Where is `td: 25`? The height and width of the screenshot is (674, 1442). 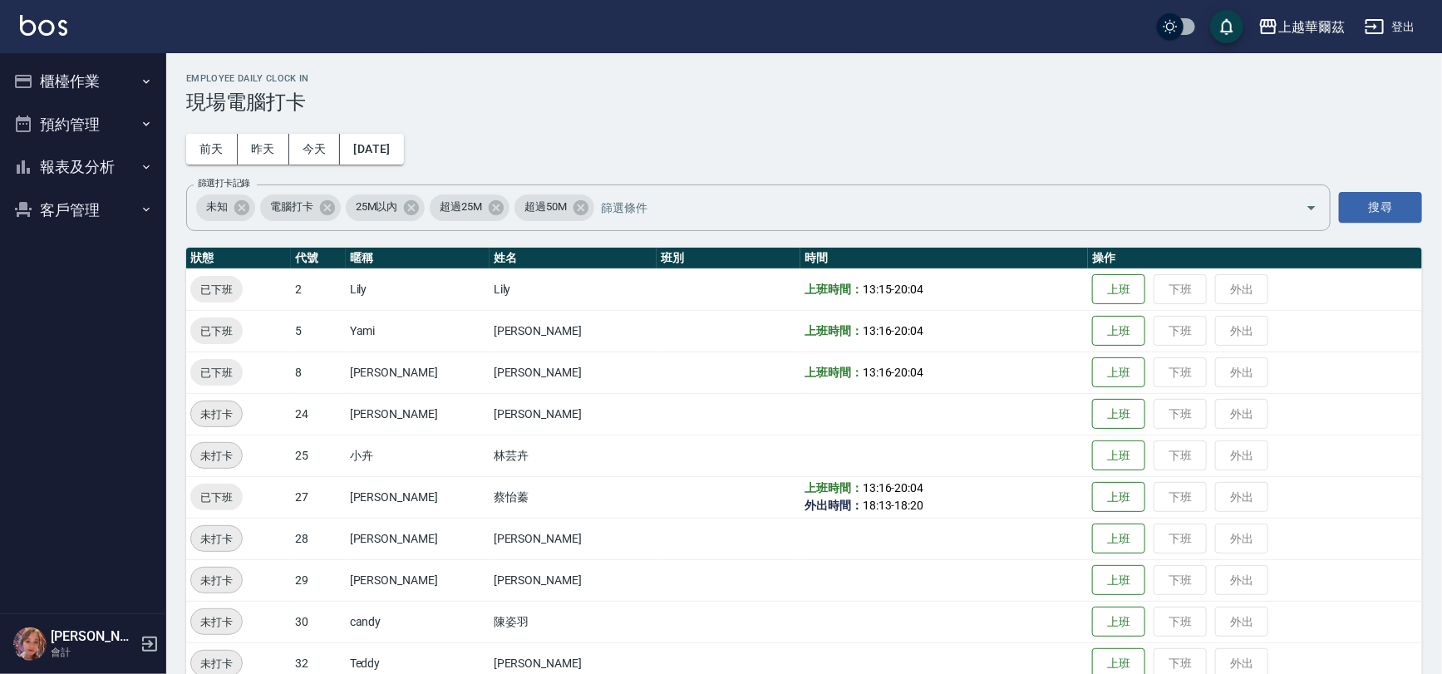 td: 25 is located at coordinates (318, 455).